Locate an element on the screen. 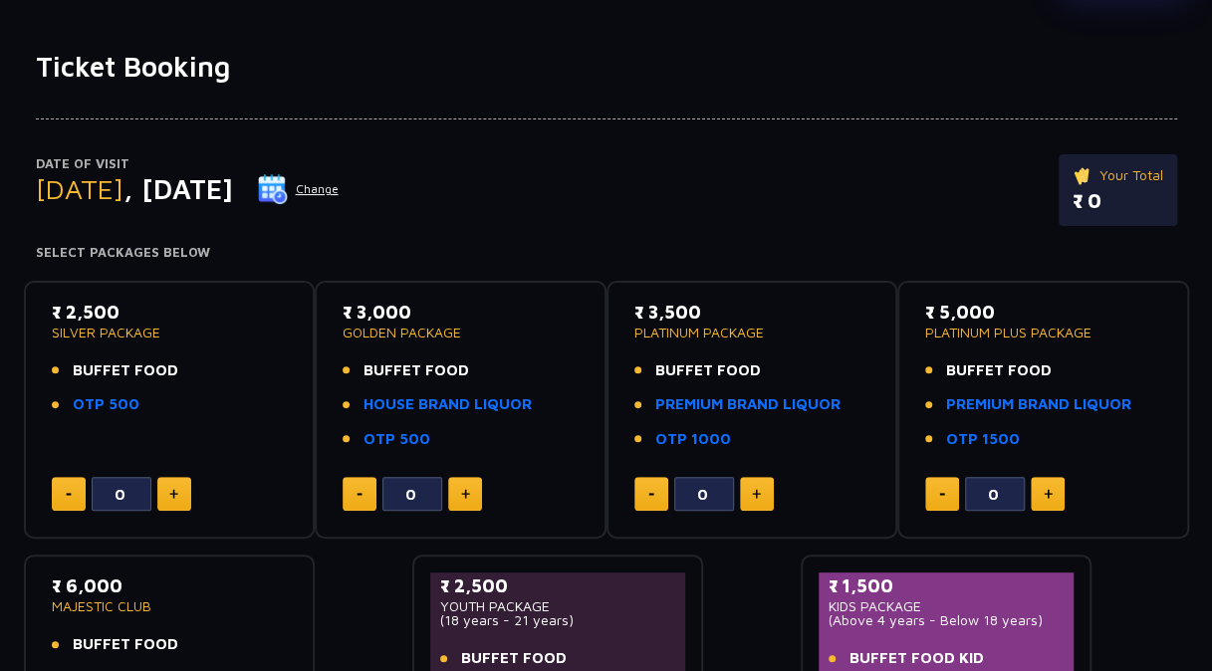 This screenshot has width=1212, height=671. p: ₹ 5,000 is located at coordinates (1042, 312).